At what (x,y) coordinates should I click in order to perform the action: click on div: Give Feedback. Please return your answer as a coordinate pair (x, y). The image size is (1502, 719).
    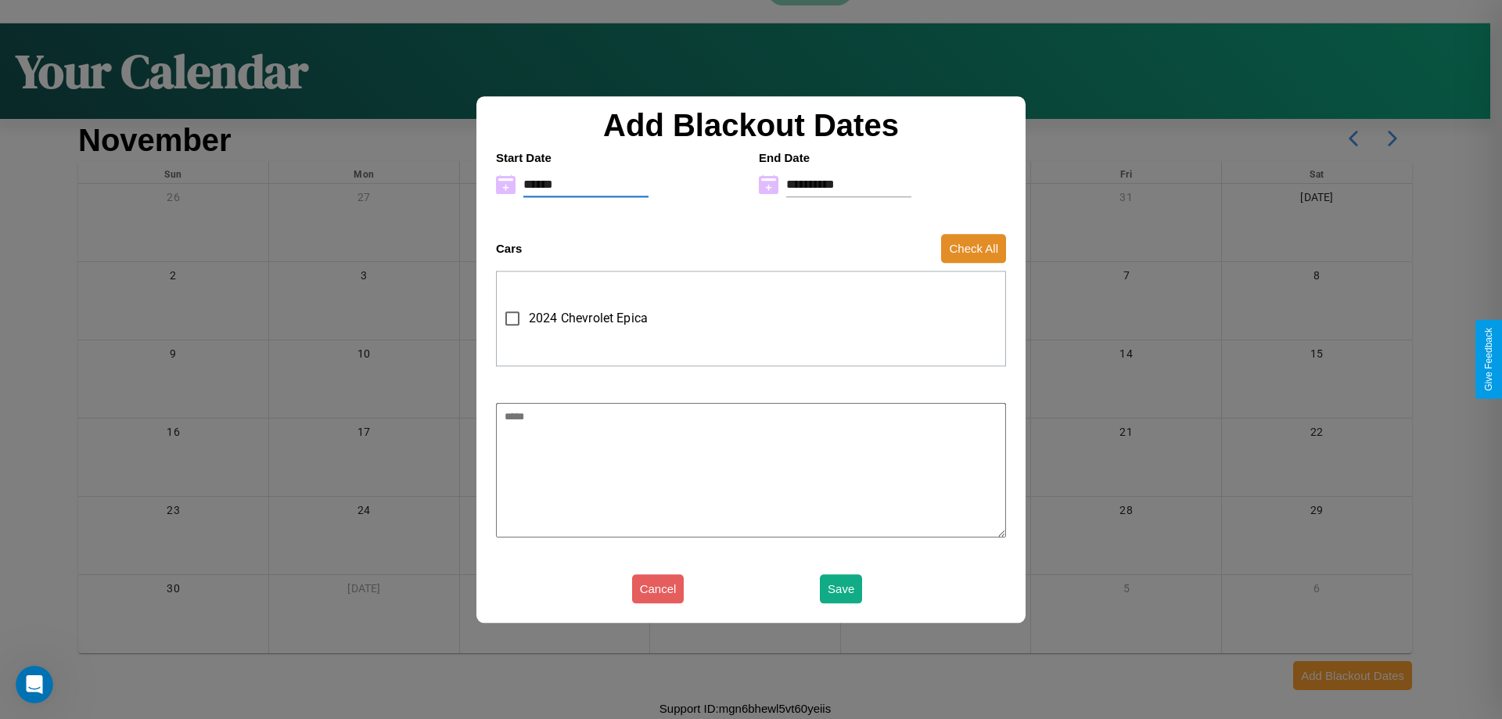
    Looking at the image, I should click on (1489, 359).